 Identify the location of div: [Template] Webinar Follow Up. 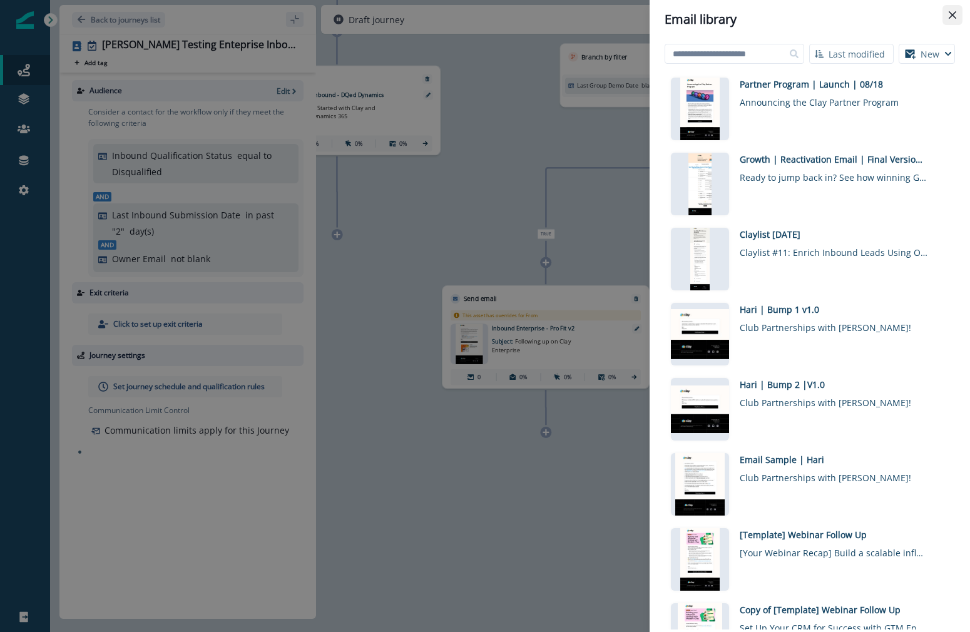
(834, 534).